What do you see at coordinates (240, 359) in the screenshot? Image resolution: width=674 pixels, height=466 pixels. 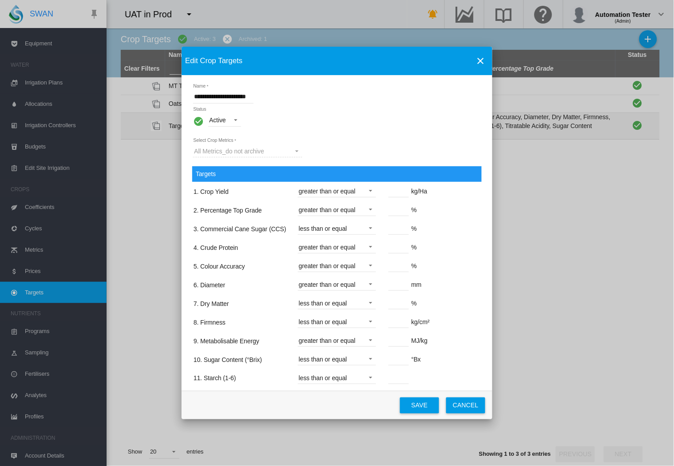 I see `td: 10. Sugar Content (°Brix)` at bounding box center [240, 359].